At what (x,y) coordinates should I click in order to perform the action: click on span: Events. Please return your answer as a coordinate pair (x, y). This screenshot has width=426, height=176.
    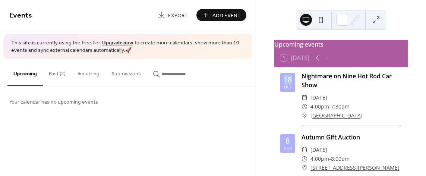
    Looking at the image, I should click on (20, 15).